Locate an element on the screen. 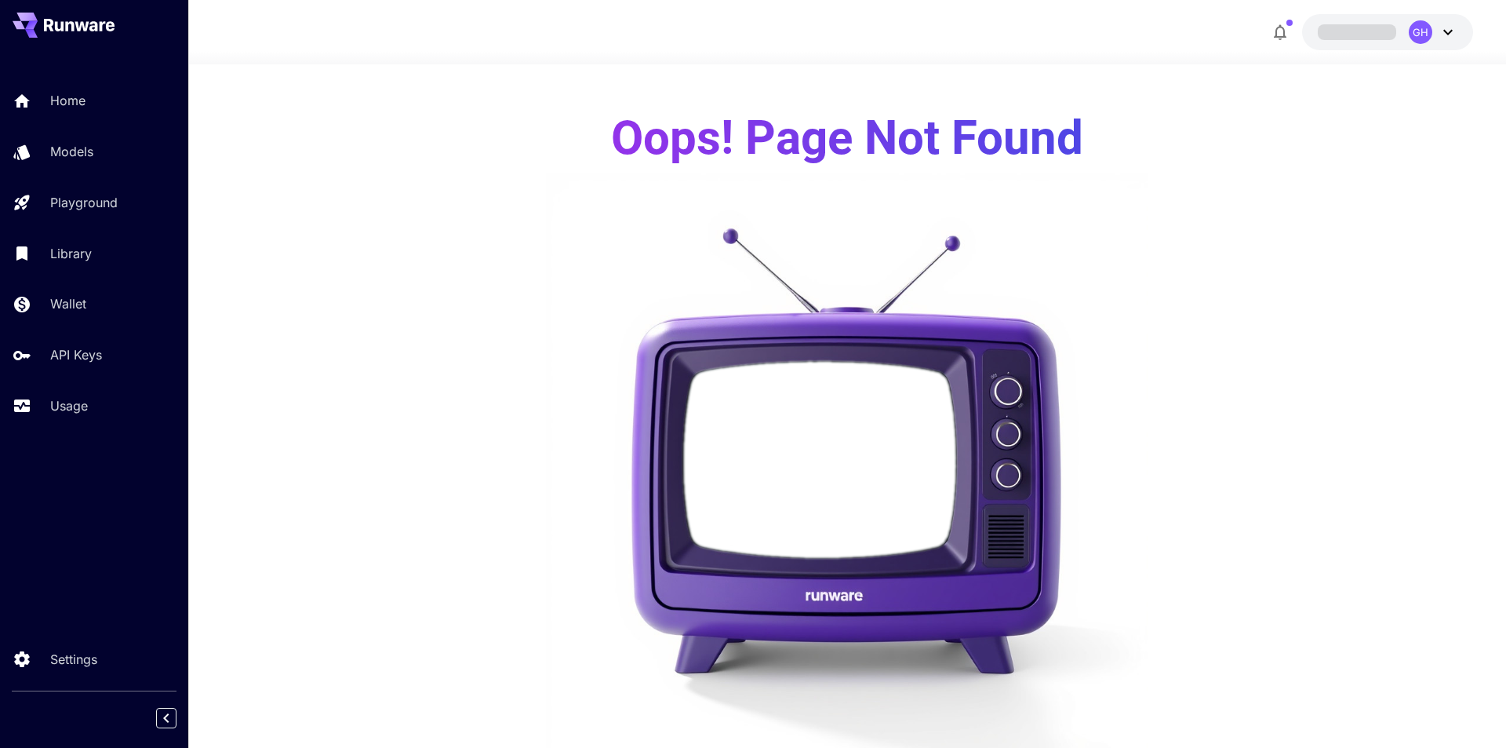  p: Playground is located at coordinates (84, 202).